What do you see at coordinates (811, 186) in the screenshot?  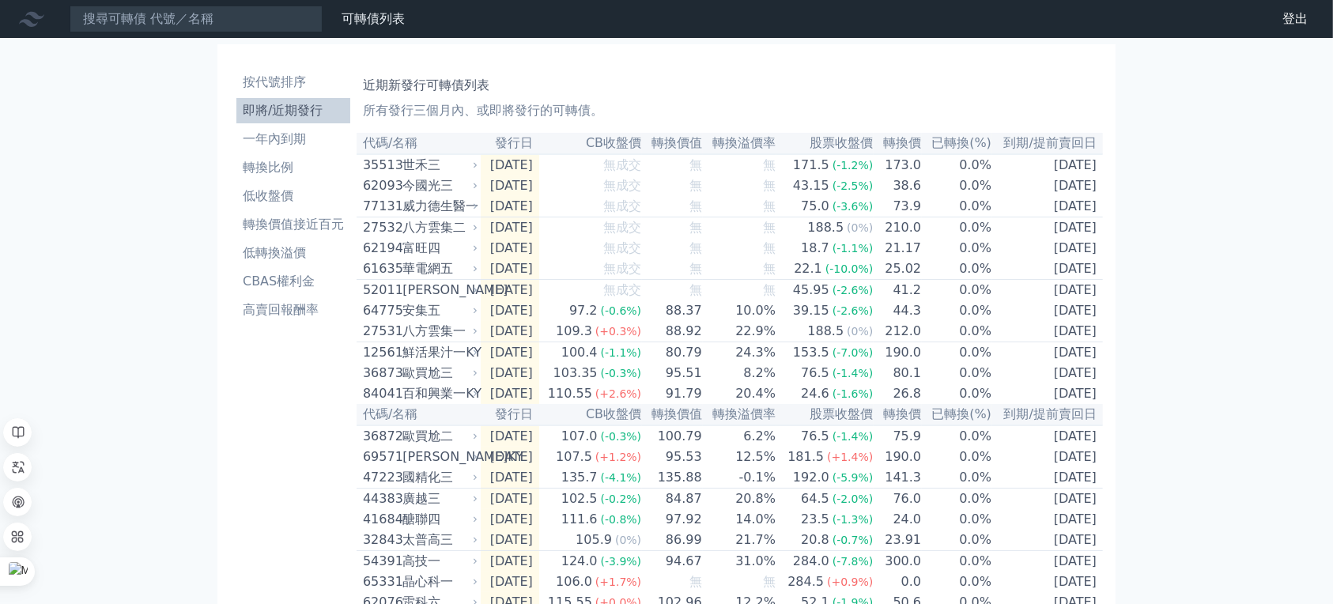 I see `div: 43.15` at bounding box center [811, 186].